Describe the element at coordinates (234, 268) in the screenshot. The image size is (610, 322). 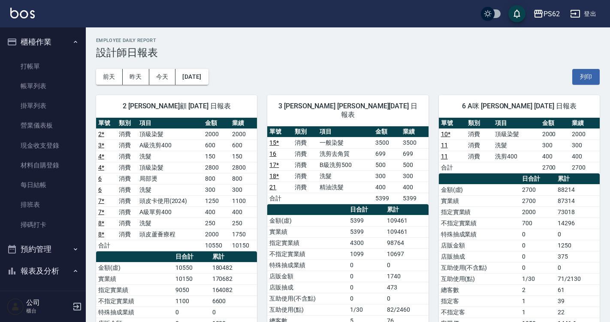
I see `td: 180482` at that location.